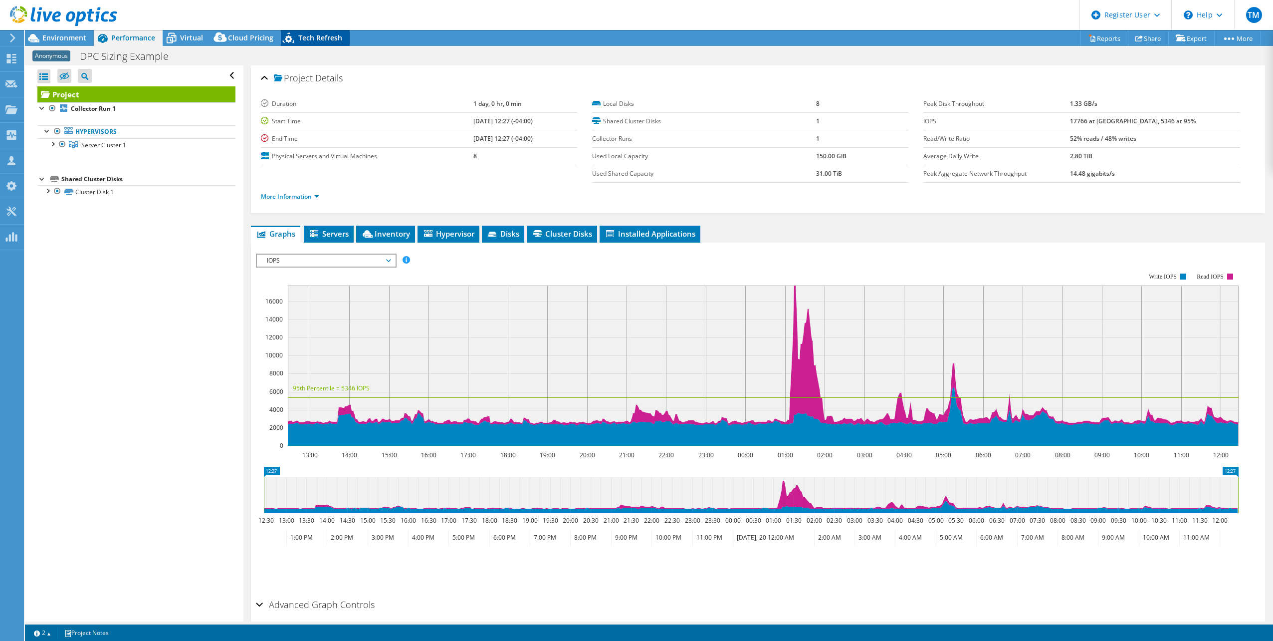  What do you see at coordinates (276, 409) in the screenshot?
I see `text: 4000` at bounding box center [276, 409].